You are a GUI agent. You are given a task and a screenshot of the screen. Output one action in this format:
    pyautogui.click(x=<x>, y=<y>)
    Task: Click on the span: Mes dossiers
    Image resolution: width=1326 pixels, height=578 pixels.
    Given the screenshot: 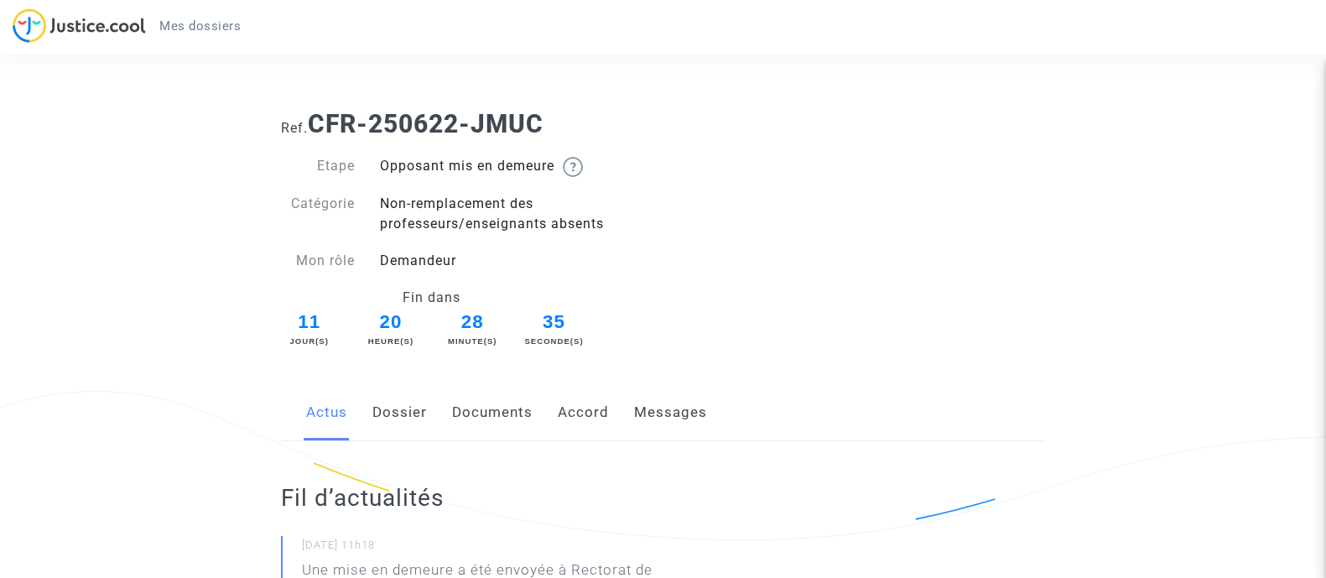 What is the action you would take?
    pyautogui.click(x=200, y=26)
    